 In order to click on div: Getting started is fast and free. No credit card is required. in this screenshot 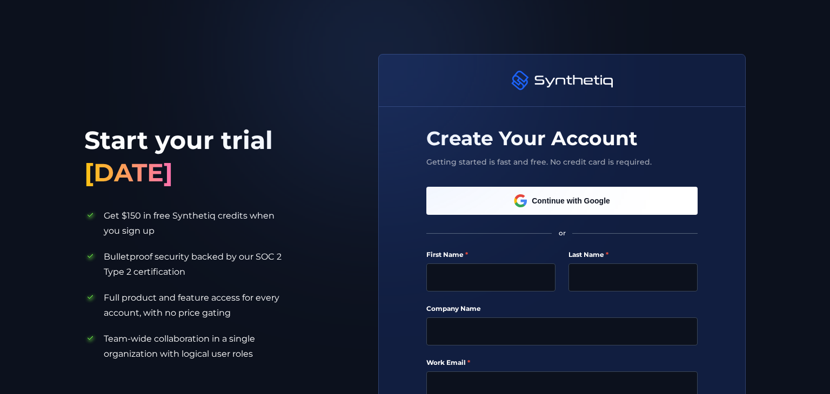, I will do `click(562, 162)`.